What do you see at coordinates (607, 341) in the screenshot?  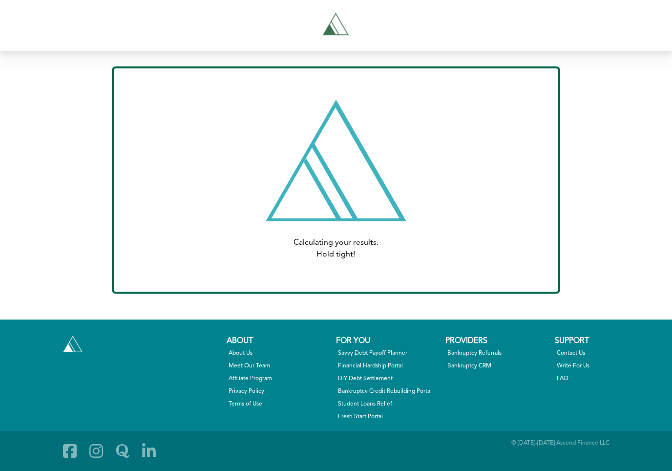 I see `div: Support` at bounding box center [607, 341].